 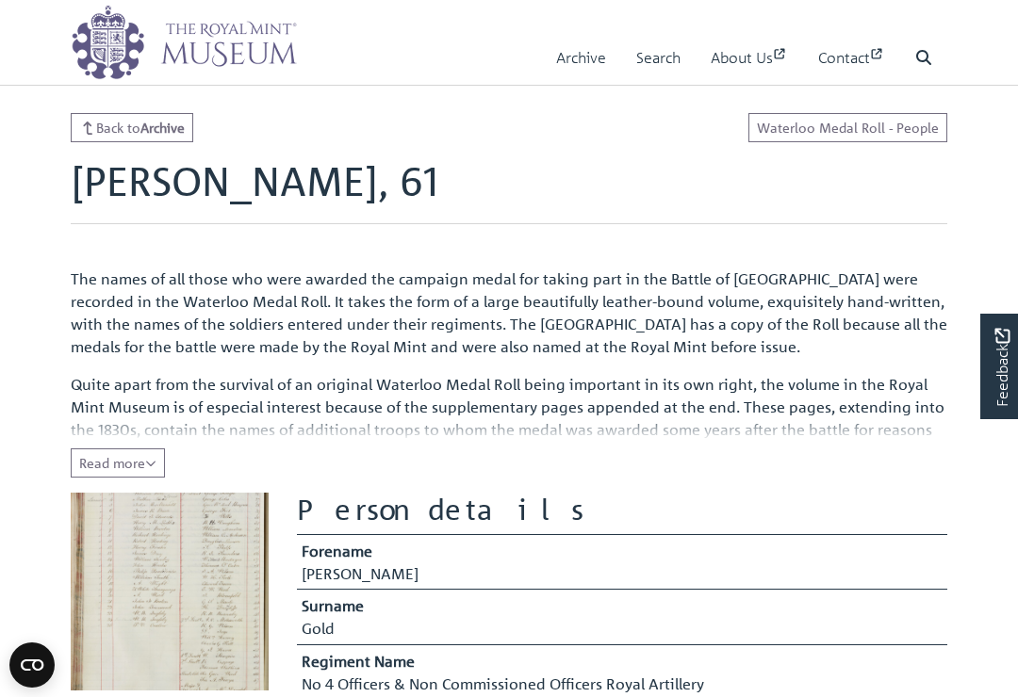 What do you see at coordinates (118, 463) in the screenshot?
I see `span: Read more` at bounding box center [118, 463].